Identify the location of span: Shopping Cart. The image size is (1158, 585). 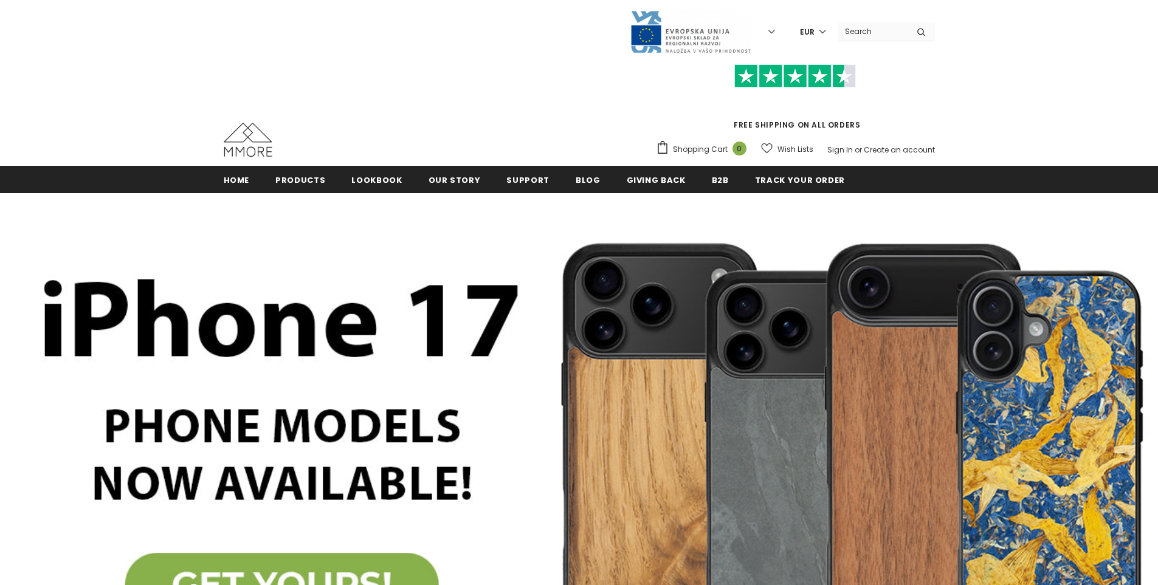
(700, 150).